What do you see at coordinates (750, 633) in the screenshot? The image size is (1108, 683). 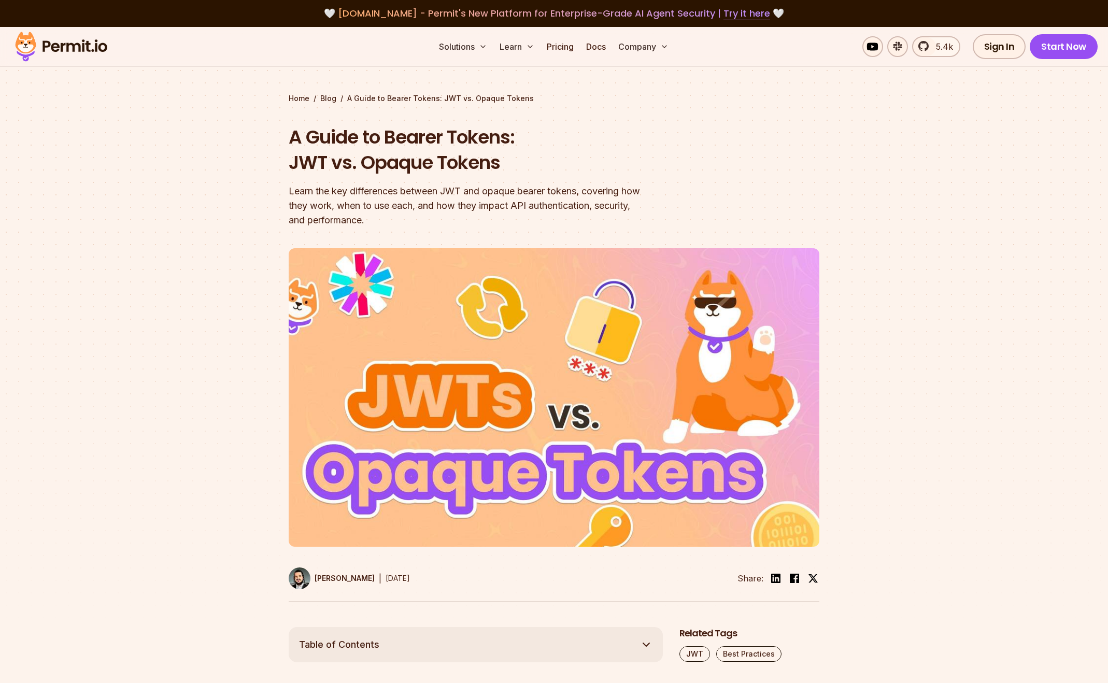 I see `h2: Related Tags` at bounding box center [750, 633].